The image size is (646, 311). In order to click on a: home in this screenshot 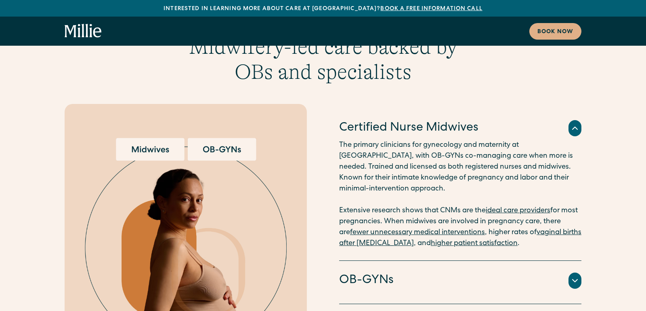, I will do `click(83, 31)`.